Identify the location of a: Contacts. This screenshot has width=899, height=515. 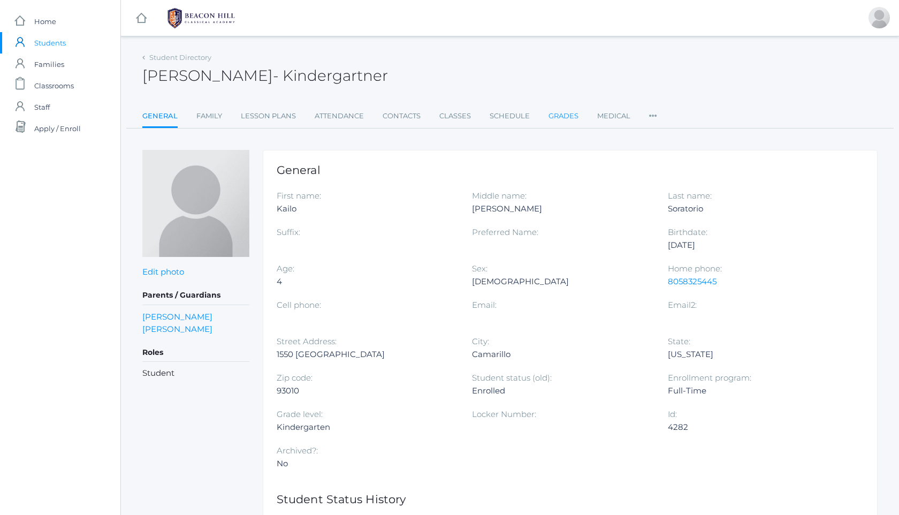
(402, 116).